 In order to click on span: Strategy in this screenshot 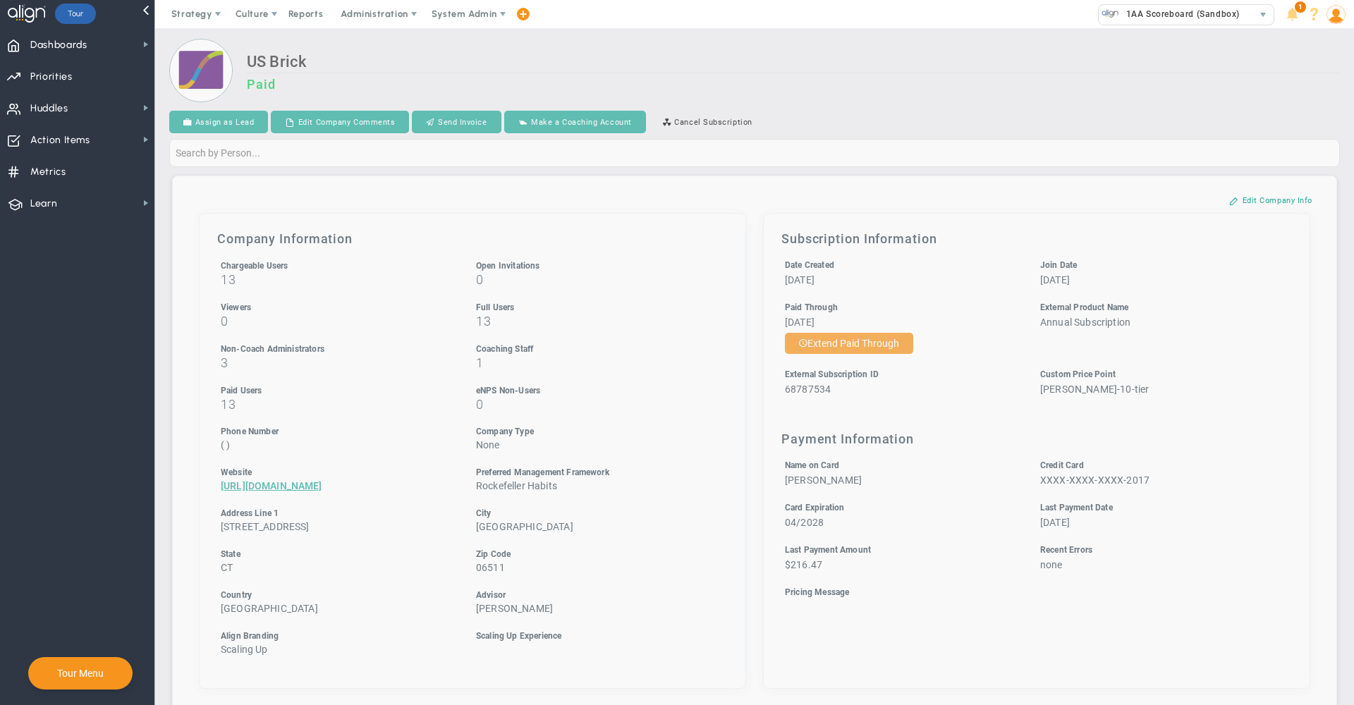, I will do `click(192, 13)`.